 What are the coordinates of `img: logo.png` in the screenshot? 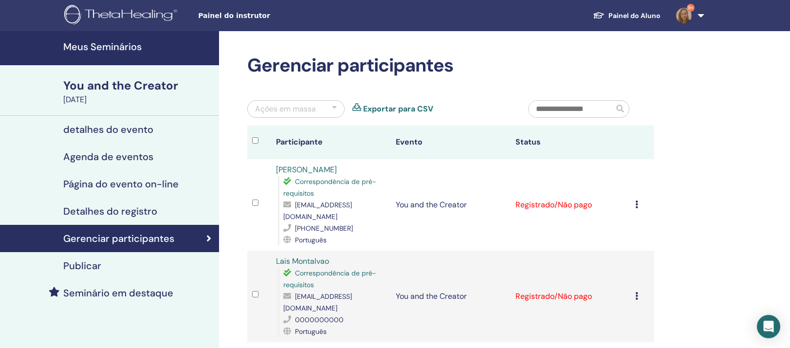 It's located at (122, 16).